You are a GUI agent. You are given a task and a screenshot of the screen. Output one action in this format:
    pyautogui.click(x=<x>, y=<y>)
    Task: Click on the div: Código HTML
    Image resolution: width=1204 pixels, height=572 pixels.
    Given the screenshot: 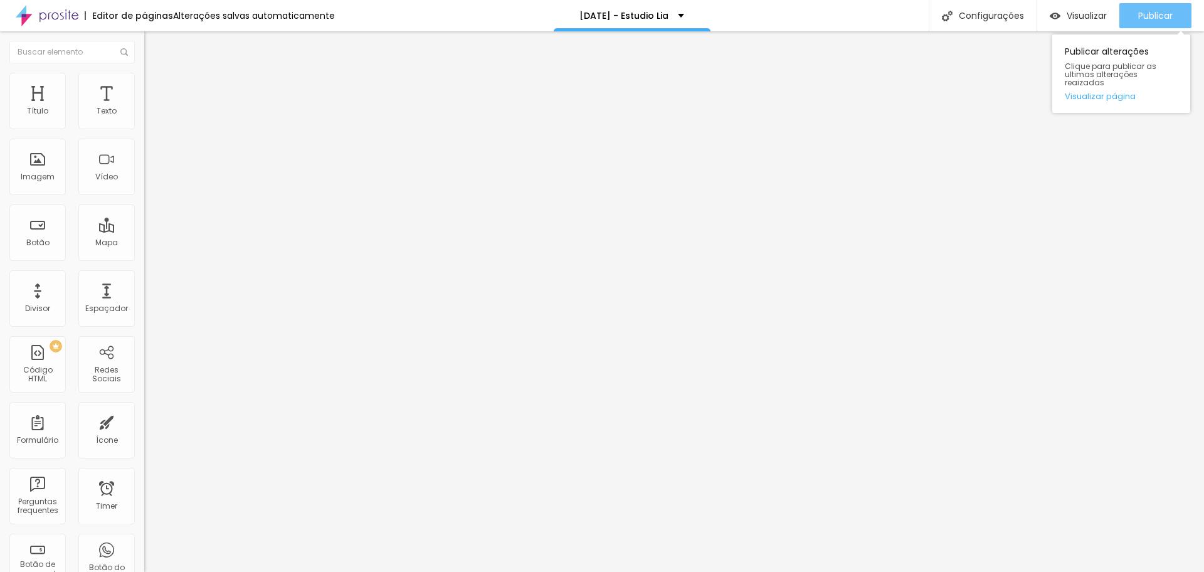 What is the action you would take?
    pyautogui.click(x=37, y=374)
    